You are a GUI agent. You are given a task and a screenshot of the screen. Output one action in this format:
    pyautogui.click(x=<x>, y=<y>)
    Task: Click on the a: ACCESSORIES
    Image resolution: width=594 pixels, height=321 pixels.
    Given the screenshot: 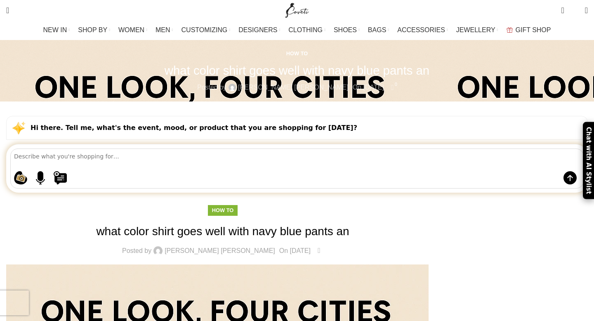 What is the action you would take?
    pyautogui.click(x=422, y=30)
    